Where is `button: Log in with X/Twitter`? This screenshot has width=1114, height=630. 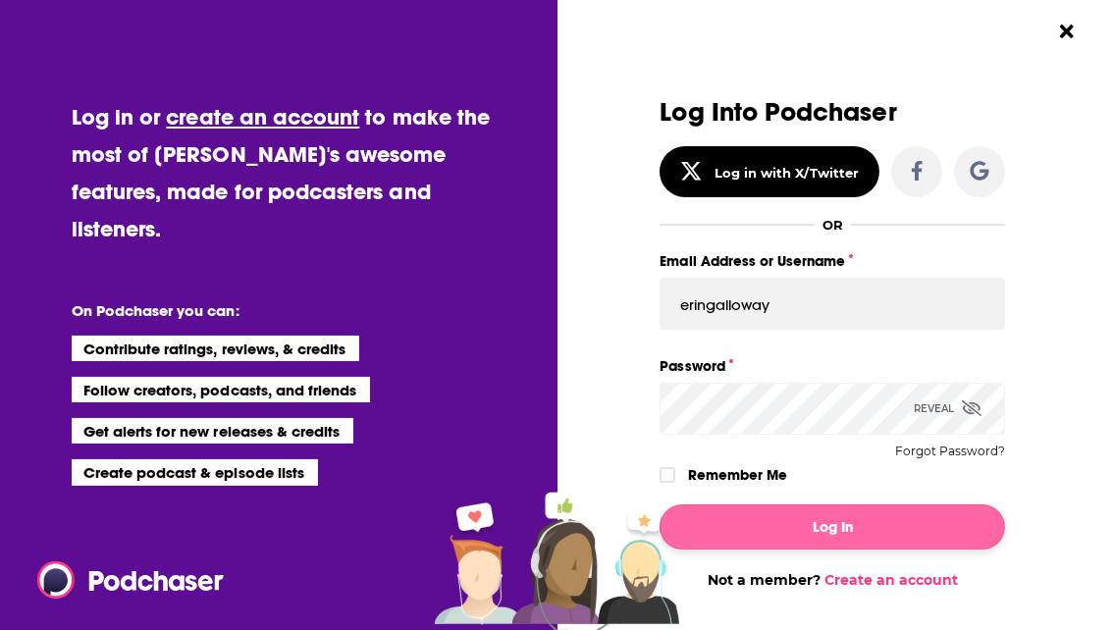 button: Log in with X/Twitter is located at coordinates (769, 172).